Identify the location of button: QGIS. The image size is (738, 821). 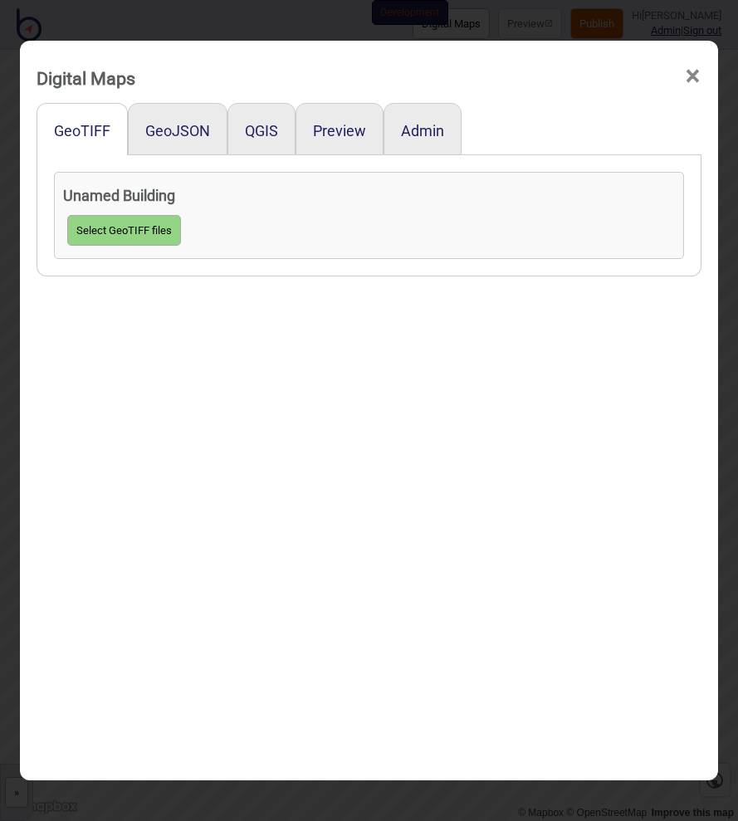
(262, 130).